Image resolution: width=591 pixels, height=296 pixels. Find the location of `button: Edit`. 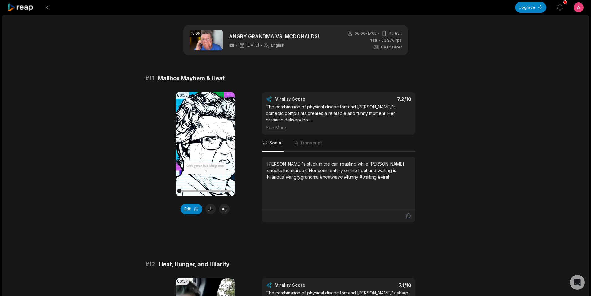

button: Edit is located at coordinates (192, 209).